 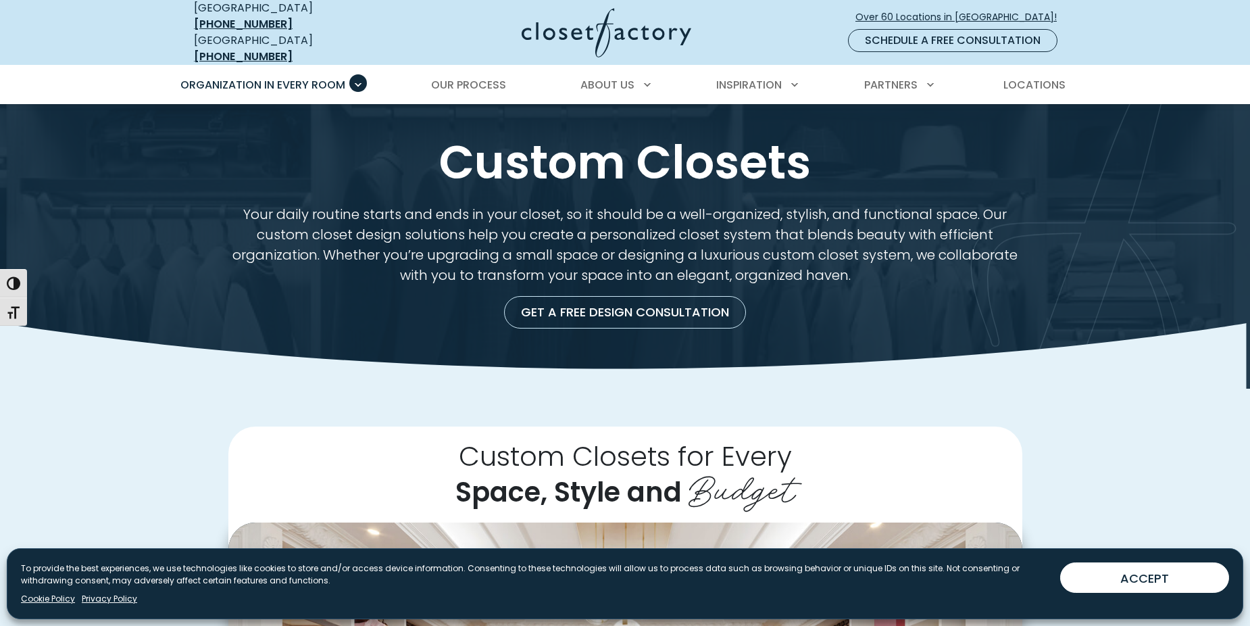 I want to click on nav: Primary Menu, so click(x=625, y=85).